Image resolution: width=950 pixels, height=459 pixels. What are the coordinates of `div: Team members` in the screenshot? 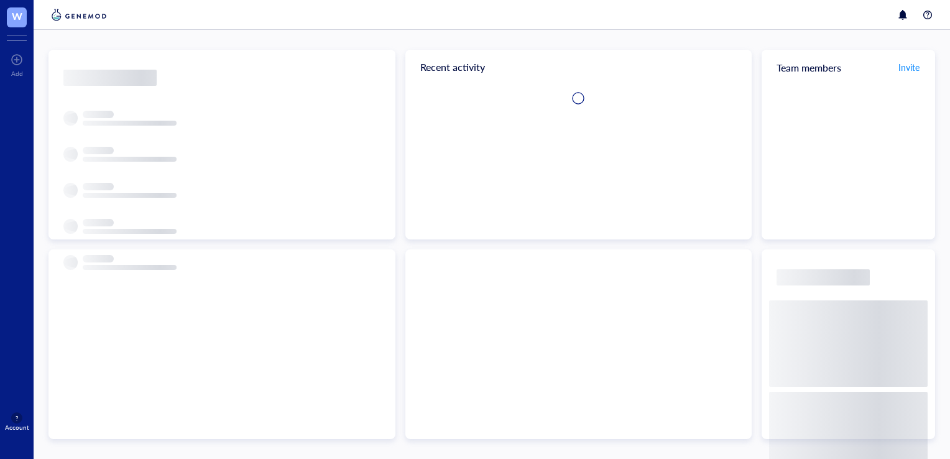 It's located at (848, 67).